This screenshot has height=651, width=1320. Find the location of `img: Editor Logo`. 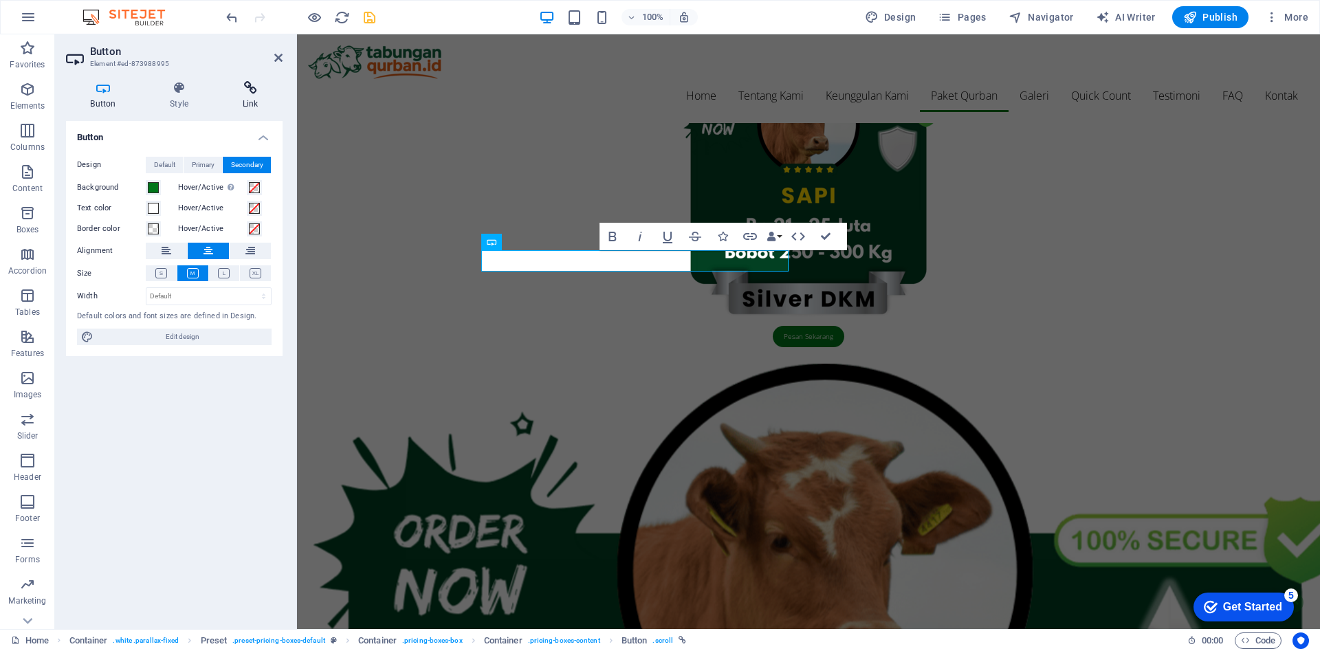

img: Editor Logo is located at coordinates (131, 17).